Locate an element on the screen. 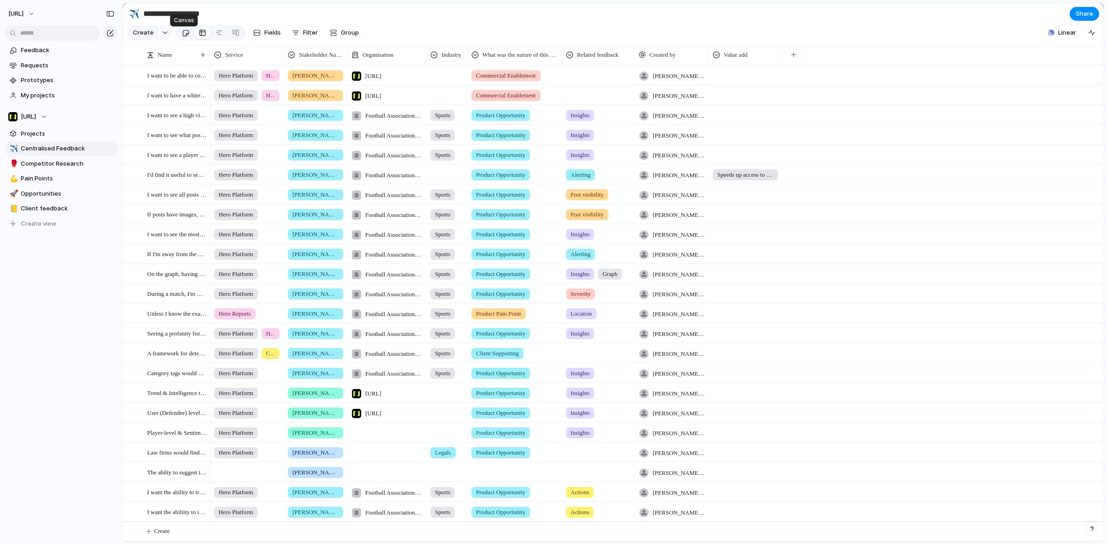 The image size is (1107, 545). button: Create view is located at coordinates (61, 224).